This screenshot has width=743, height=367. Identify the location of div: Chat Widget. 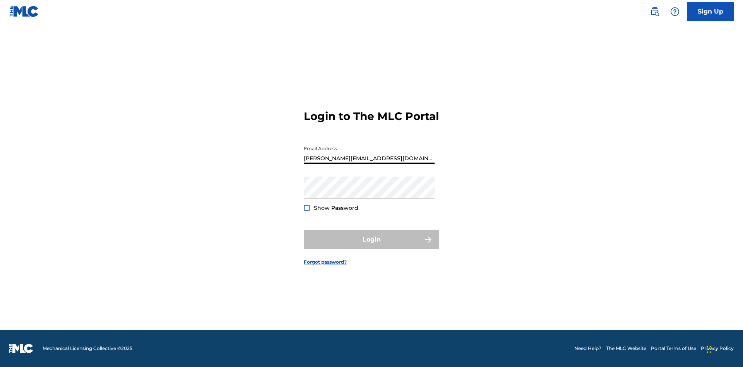
(724, 348).